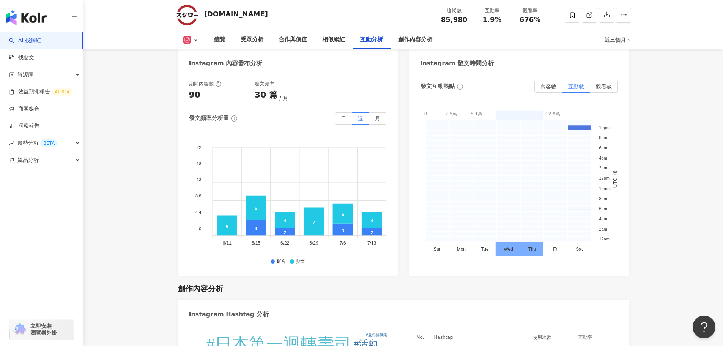  I want to click on tspan: 12pm, so click(604, 178).